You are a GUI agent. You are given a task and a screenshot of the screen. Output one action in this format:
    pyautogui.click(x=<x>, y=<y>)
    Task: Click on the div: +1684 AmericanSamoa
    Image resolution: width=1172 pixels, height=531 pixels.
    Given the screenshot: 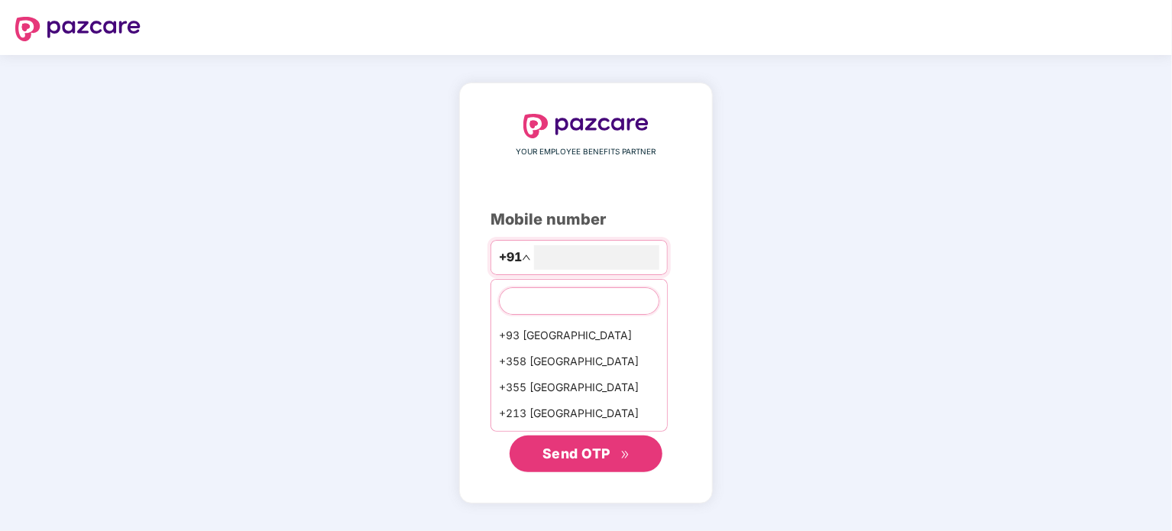 What is the action you would take?
    pyautogui.click(x=579, y=439)
    